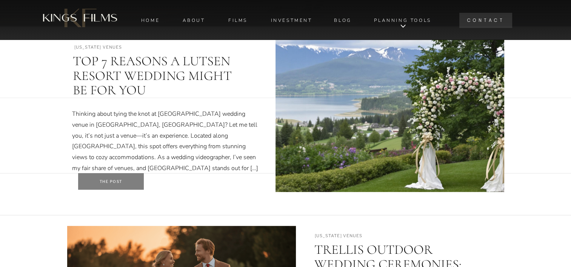 The width and height of the screenshot is (571, 267). I want to click on a: Blog, so click(343, 20).